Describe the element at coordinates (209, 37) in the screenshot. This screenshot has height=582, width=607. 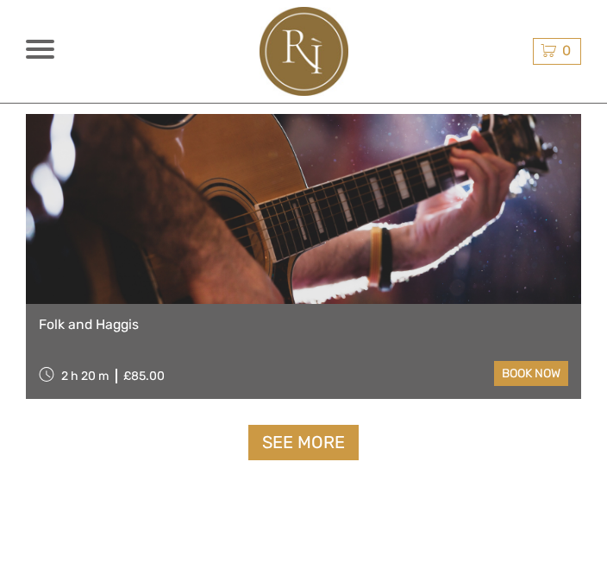
I see `button: Open LiveChat chat widget` at that location.